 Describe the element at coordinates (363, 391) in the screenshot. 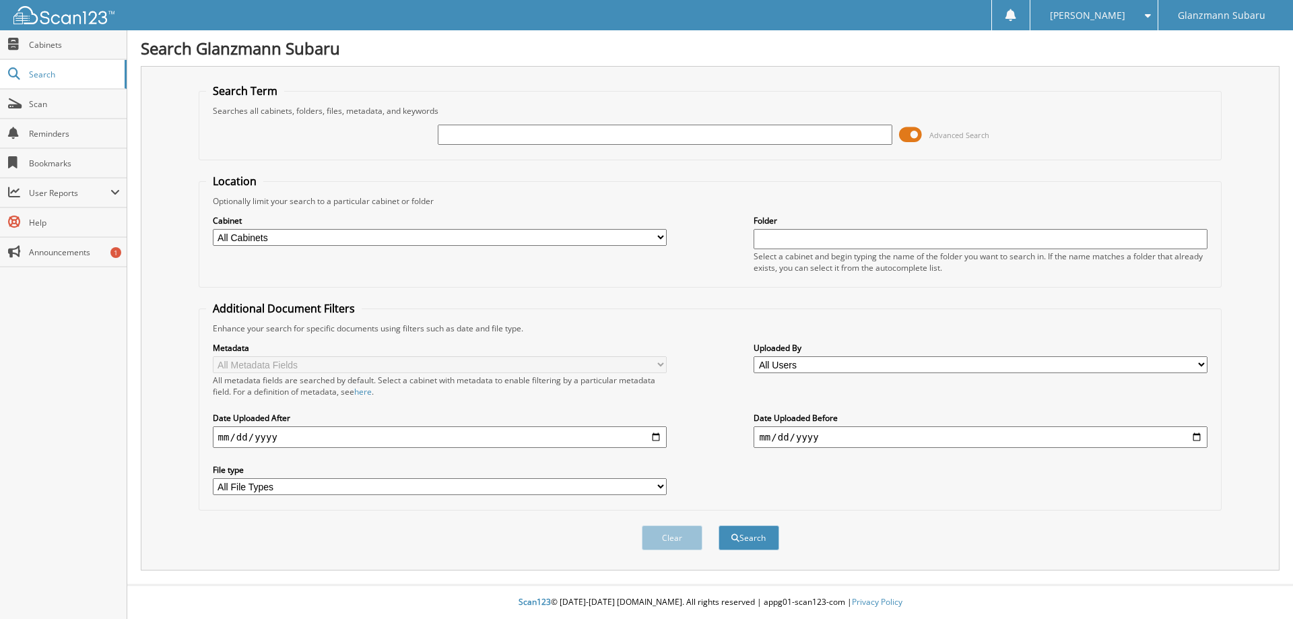

I see `a: here` at that location.